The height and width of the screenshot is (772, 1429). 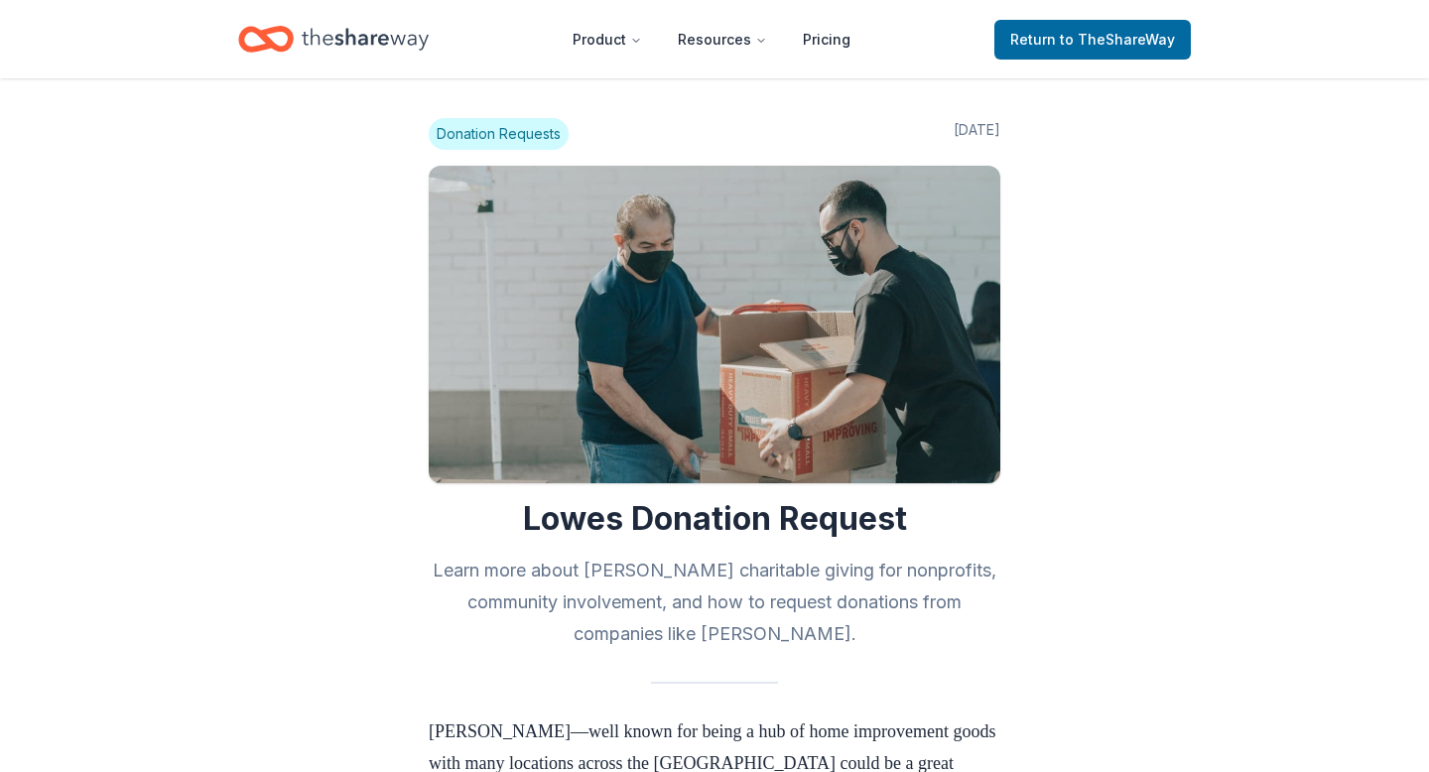 I want to click on span: to TheShareWay, so click(x=1117, y=39).